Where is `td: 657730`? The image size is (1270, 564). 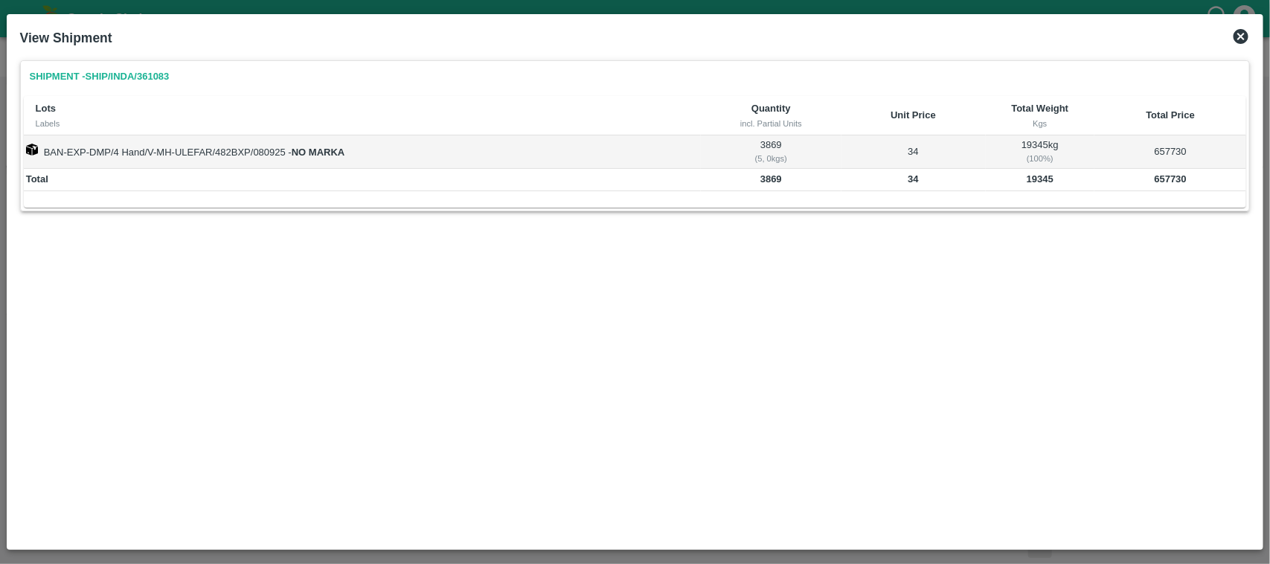 td: 657730 is located at coordinates (1171, 152).